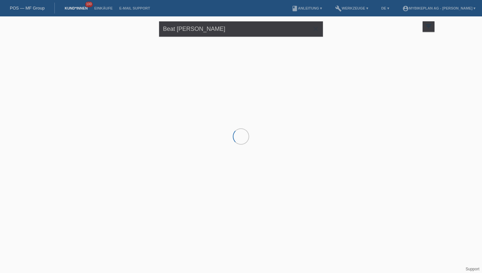  Describe the element at coordinates (385, 8) in the screenshot. I see `a: DE ▾` at that location.